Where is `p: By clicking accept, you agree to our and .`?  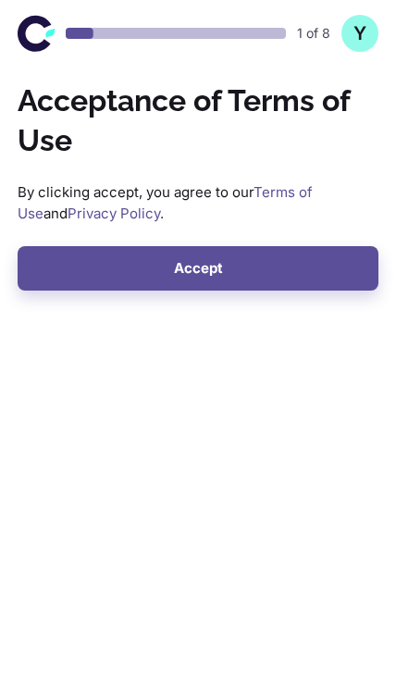
p: By clicking accept, you agree to our and . is located at coordinates (198, 203).